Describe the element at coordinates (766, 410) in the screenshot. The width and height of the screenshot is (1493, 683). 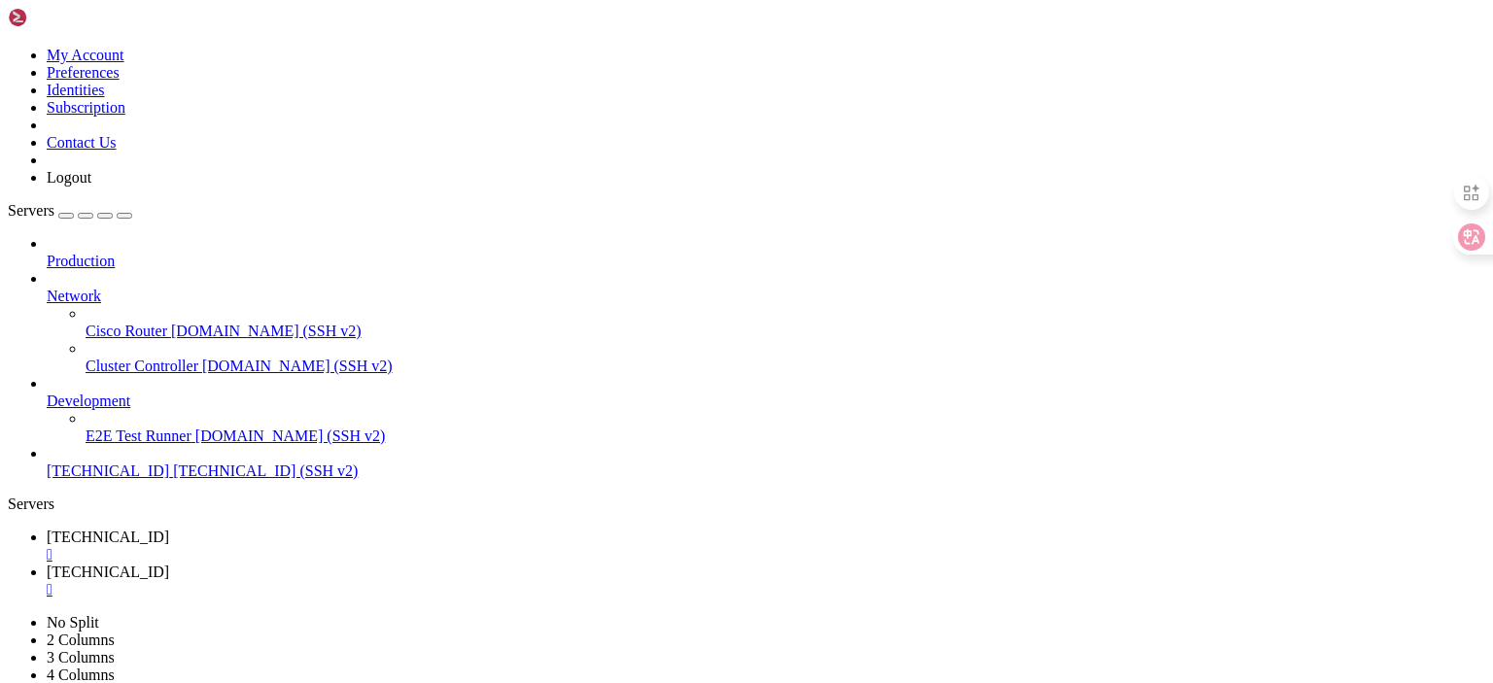
I see `li: Development` at that location.